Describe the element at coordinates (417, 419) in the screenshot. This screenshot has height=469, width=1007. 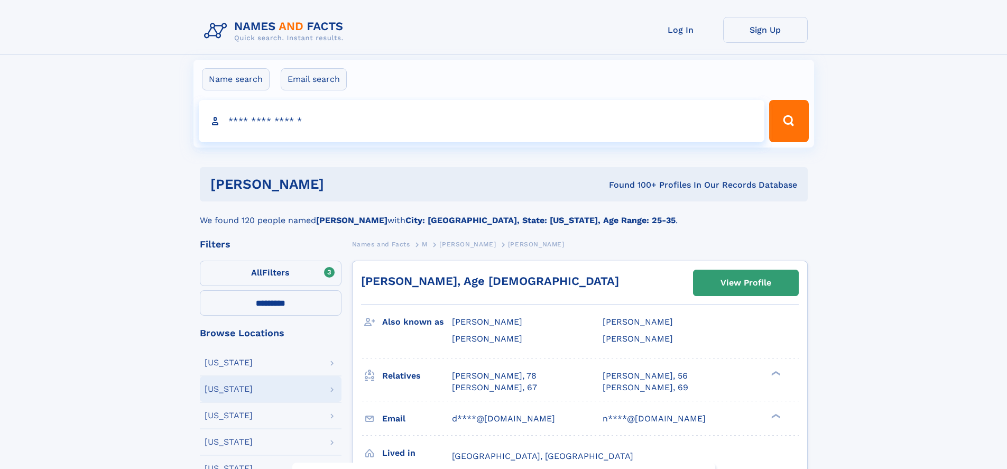
I see `h3: Email` at that location.